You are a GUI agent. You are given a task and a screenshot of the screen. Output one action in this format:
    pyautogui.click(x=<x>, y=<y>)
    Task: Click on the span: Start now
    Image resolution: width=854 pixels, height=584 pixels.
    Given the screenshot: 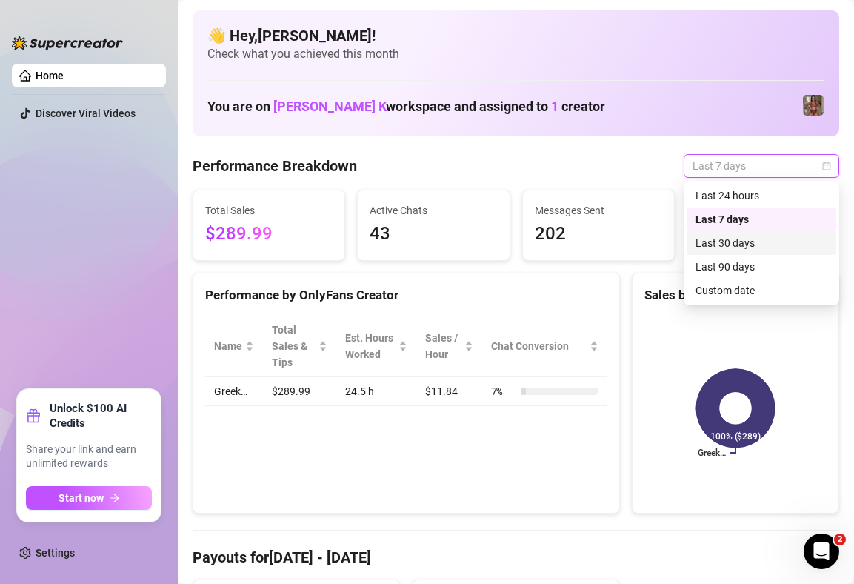 What is the action you would take?
    pyautogui.click(x=81, y=498)
    